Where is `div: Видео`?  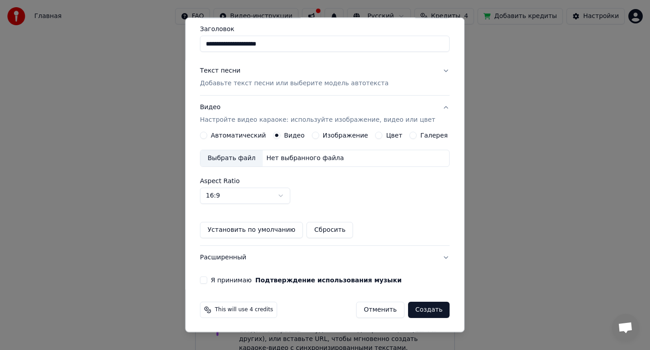 div: Видео is located at coordinates (317, 114).